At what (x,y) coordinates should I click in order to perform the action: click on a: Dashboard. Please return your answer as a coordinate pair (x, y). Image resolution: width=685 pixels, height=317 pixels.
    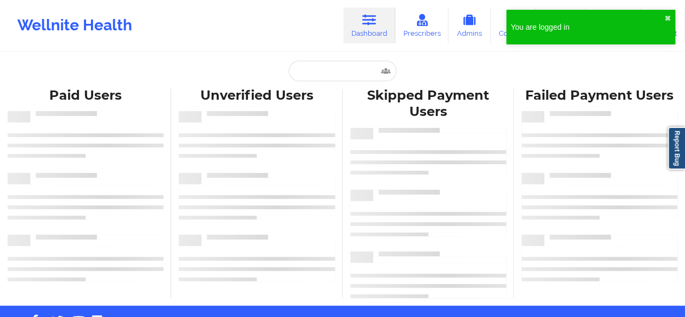
    Looking at the image, I should click on (370, 25).